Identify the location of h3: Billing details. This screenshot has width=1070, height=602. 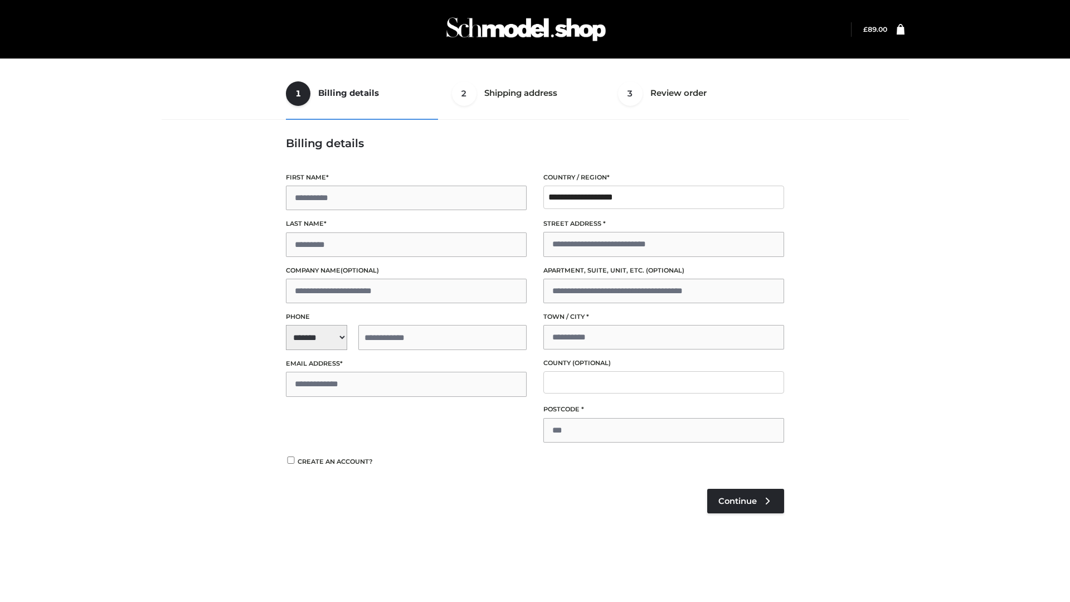
(535, 143).